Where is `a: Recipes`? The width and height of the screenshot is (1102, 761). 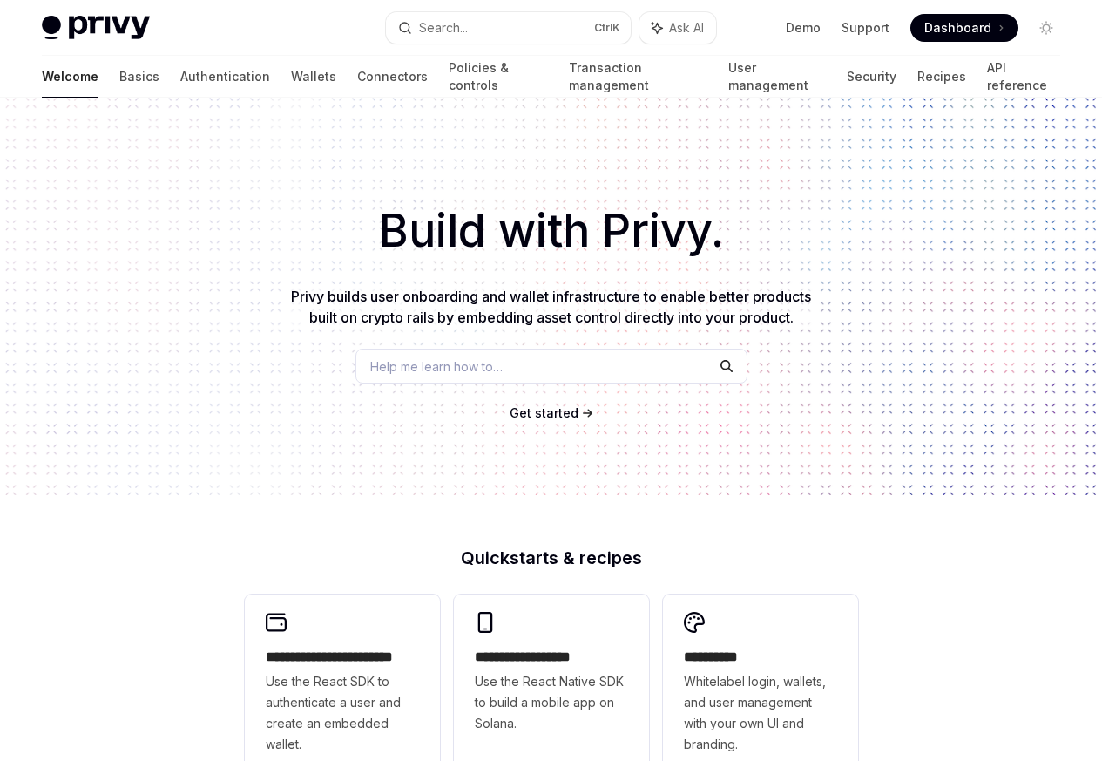 a: Recipes is located at coordinates (942, 77).